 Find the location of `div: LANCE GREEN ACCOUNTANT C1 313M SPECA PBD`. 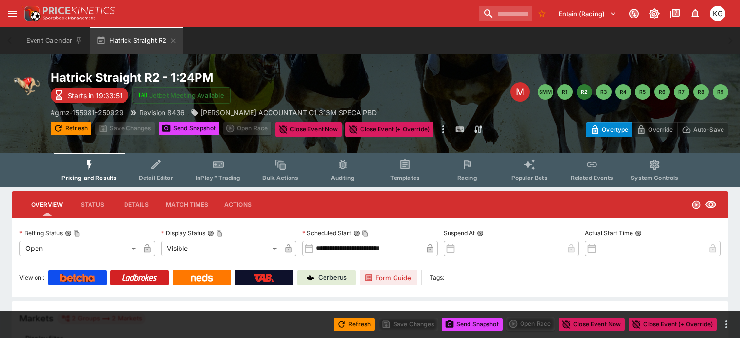

div: LANCE GREEN ACCOUNTANT C1 313M SPECA PBD is located at coordinates (284, 112).